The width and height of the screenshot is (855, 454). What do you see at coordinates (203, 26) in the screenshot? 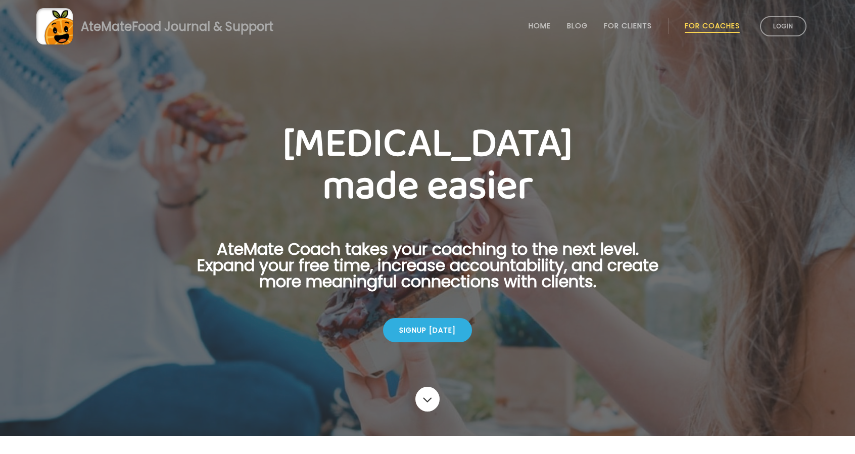
I see `span: Food Journal & Support` at bounding box center [203, 26].